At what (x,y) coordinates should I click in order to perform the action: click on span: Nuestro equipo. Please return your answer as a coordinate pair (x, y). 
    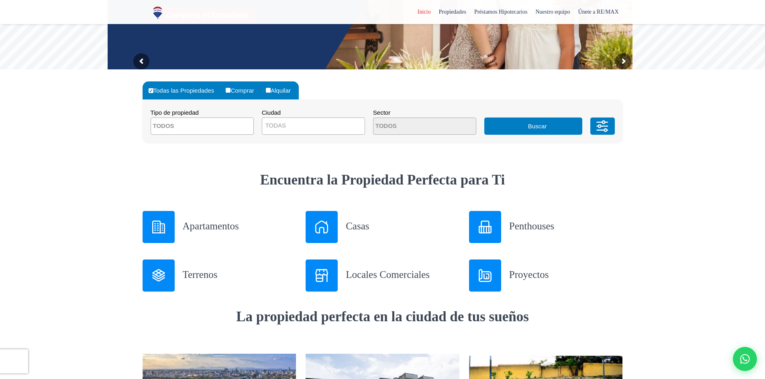
    Looking at the image, I should click on (552, 12).